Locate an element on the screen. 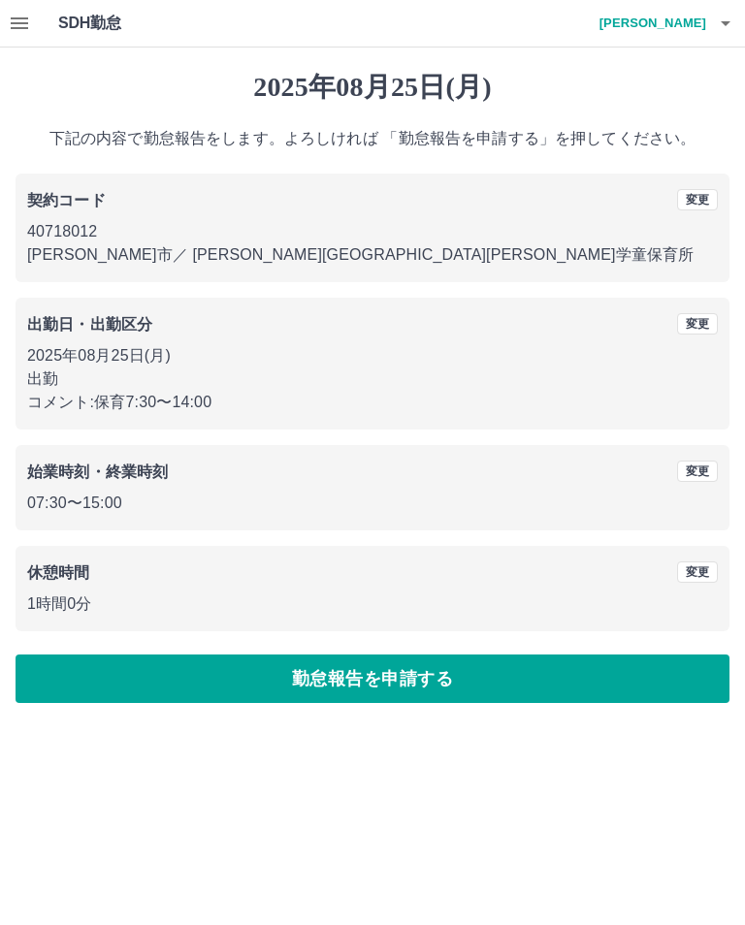 This screenshot has width=745, height=925. h1: 2025年08月25日(月) is located at coordinates (372, 87).